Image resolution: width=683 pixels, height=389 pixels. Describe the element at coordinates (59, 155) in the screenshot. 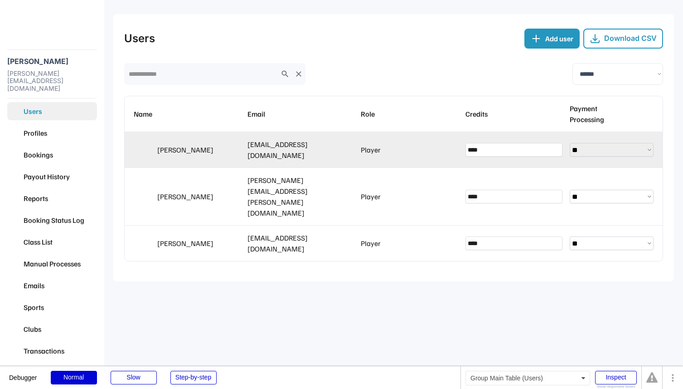

I see `div: Bookings` at that location.